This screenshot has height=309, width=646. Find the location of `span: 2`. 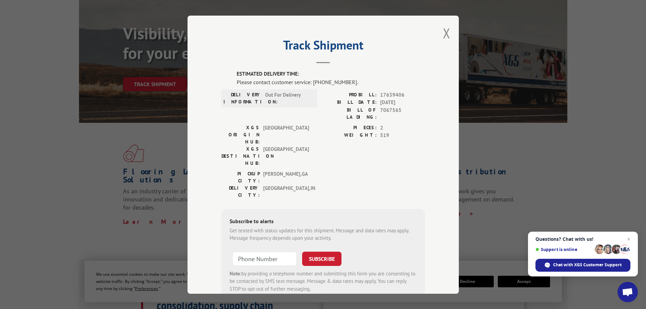

span: 2 is located at coordinates (402, 127).